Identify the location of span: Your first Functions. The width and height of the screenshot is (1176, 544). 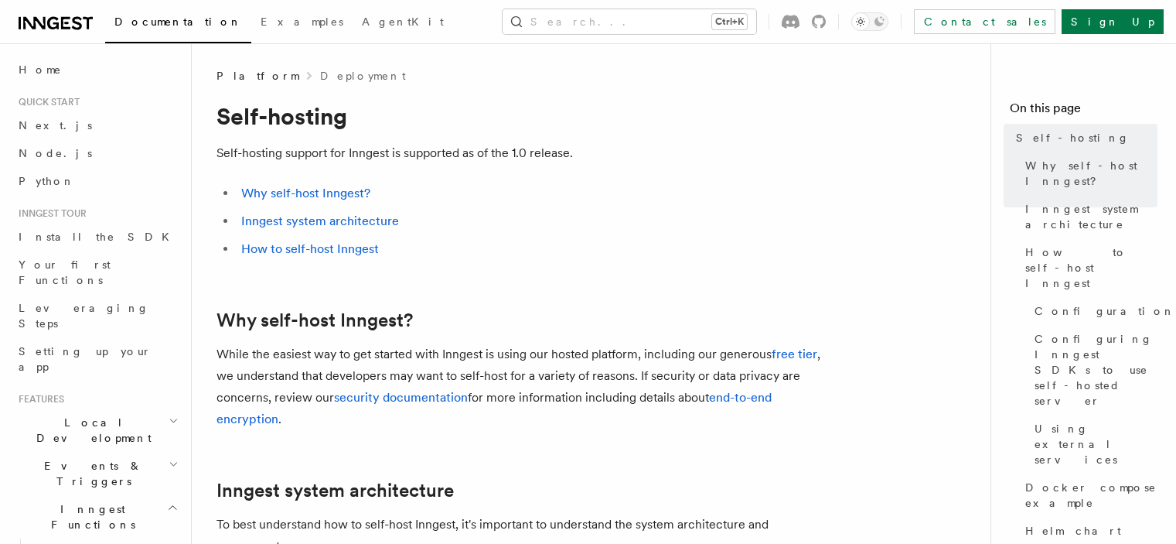
(64, 272).